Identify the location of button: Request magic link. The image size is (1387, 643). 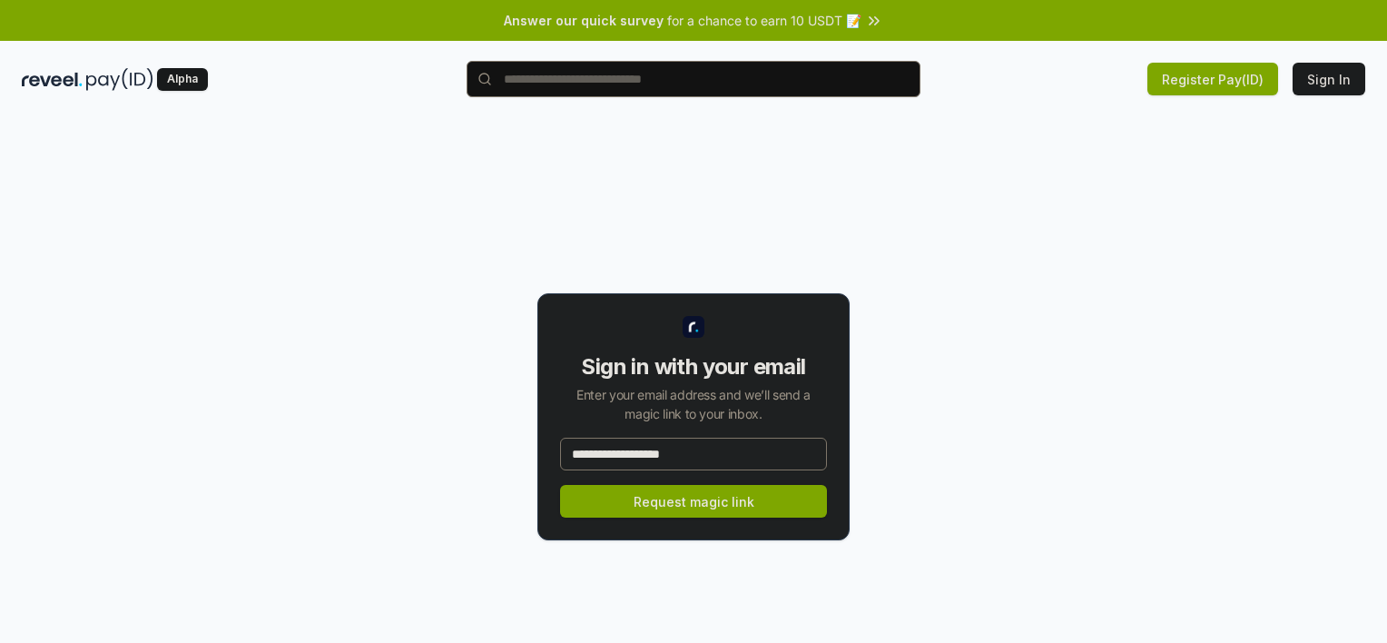
(693, 501).